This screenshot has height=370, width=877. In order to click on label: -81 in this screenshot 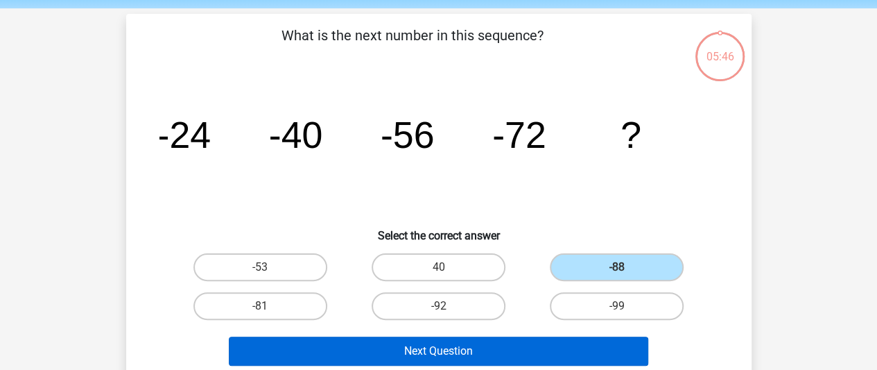, I will do `click(260, 306)`.